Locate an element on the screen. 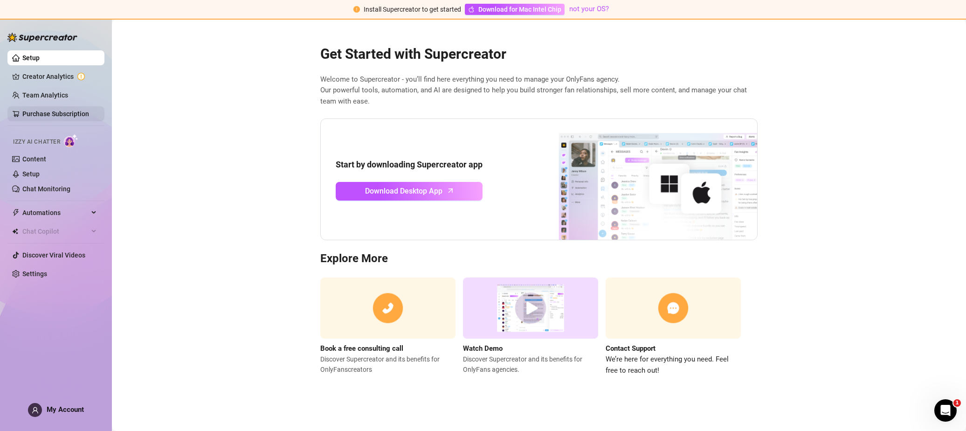 This screenshot has width=966, height=431. span: We’re here for everything you need. Feel free to reach out! is located at coordinates (673, 365).